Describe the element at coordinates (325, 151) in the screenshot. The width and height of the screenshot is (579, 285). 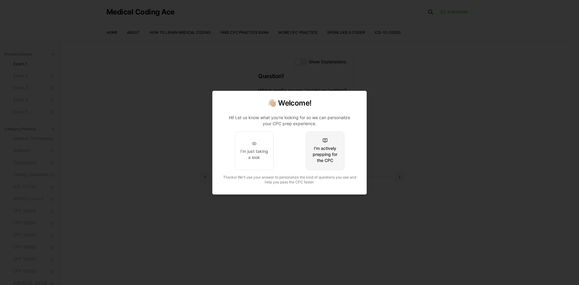
I see `button: I'm actively prepping for the CPC` at that location.